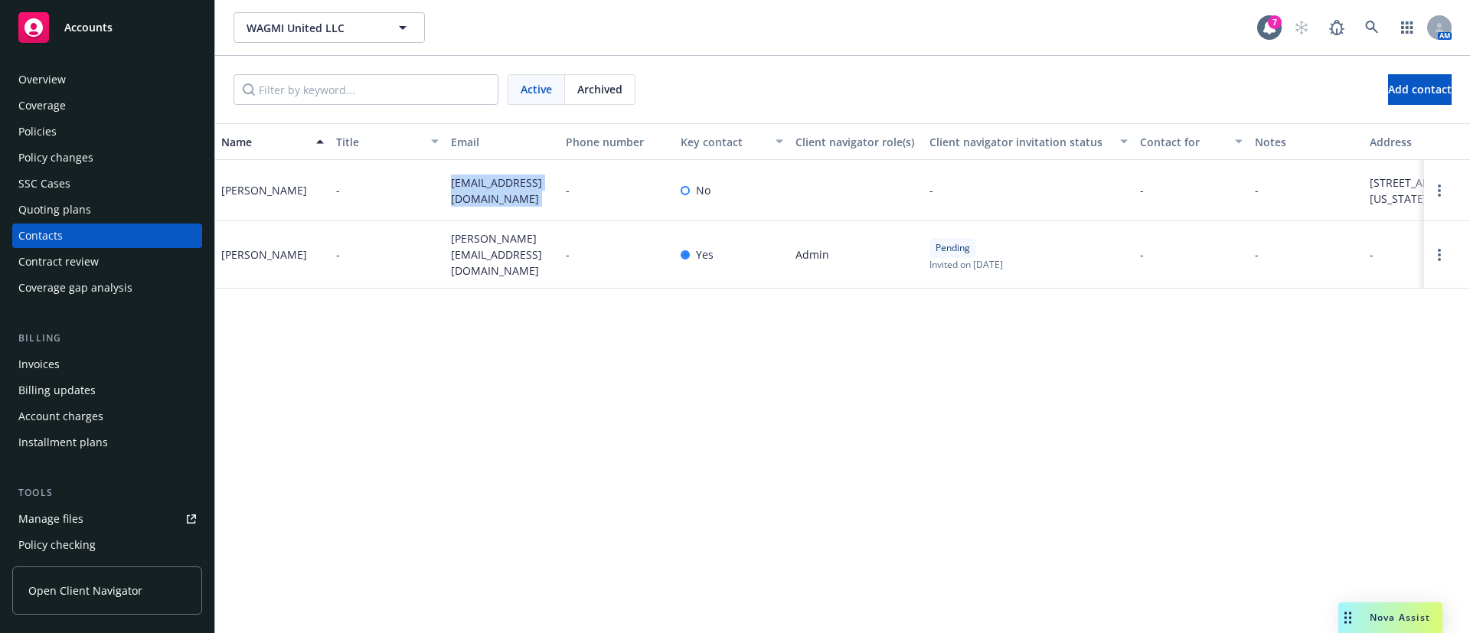  I want to click on button: WAGMI United LLC, so click(329, 28).